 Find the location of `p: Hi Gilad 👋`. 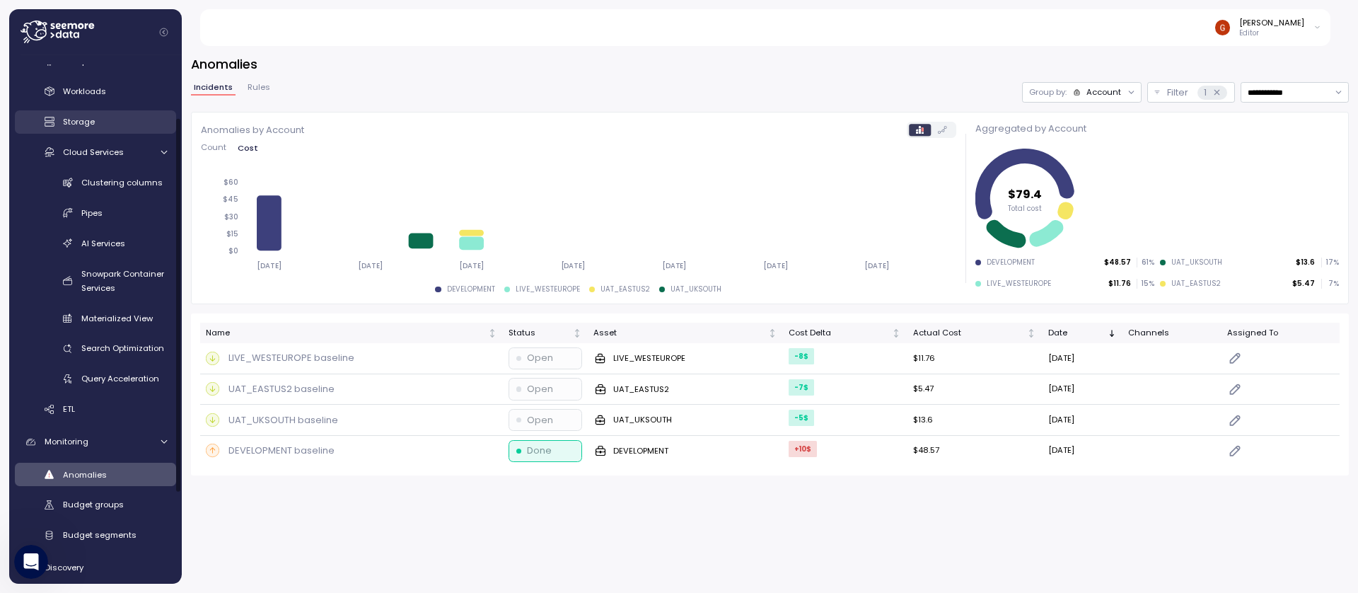

p: Hi Gilad 👋 is located at coordinates (141, 112).